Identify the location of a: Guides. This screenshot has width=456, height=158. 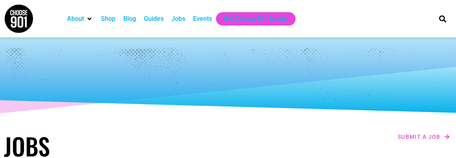
(154, 19).